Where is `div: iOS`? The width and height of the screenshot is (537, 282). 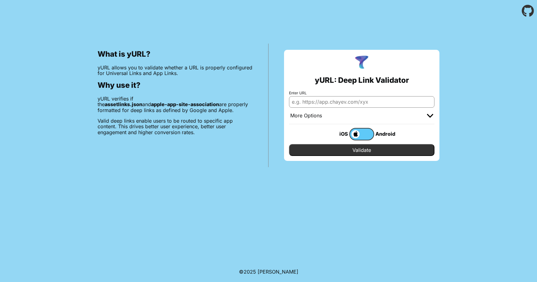
div: iOS is located at coordinates (337, 134).